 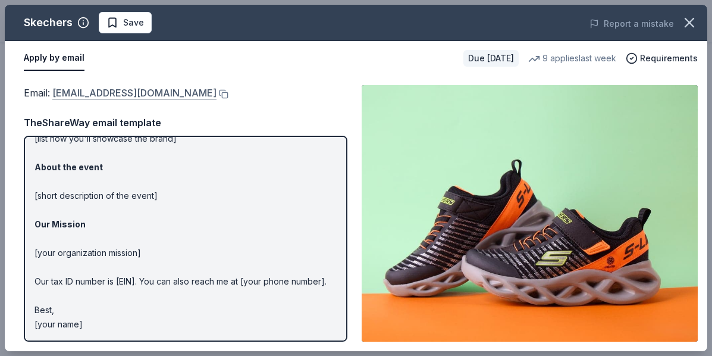 I want to click on strong: About the event, so click(x=68, y=167).